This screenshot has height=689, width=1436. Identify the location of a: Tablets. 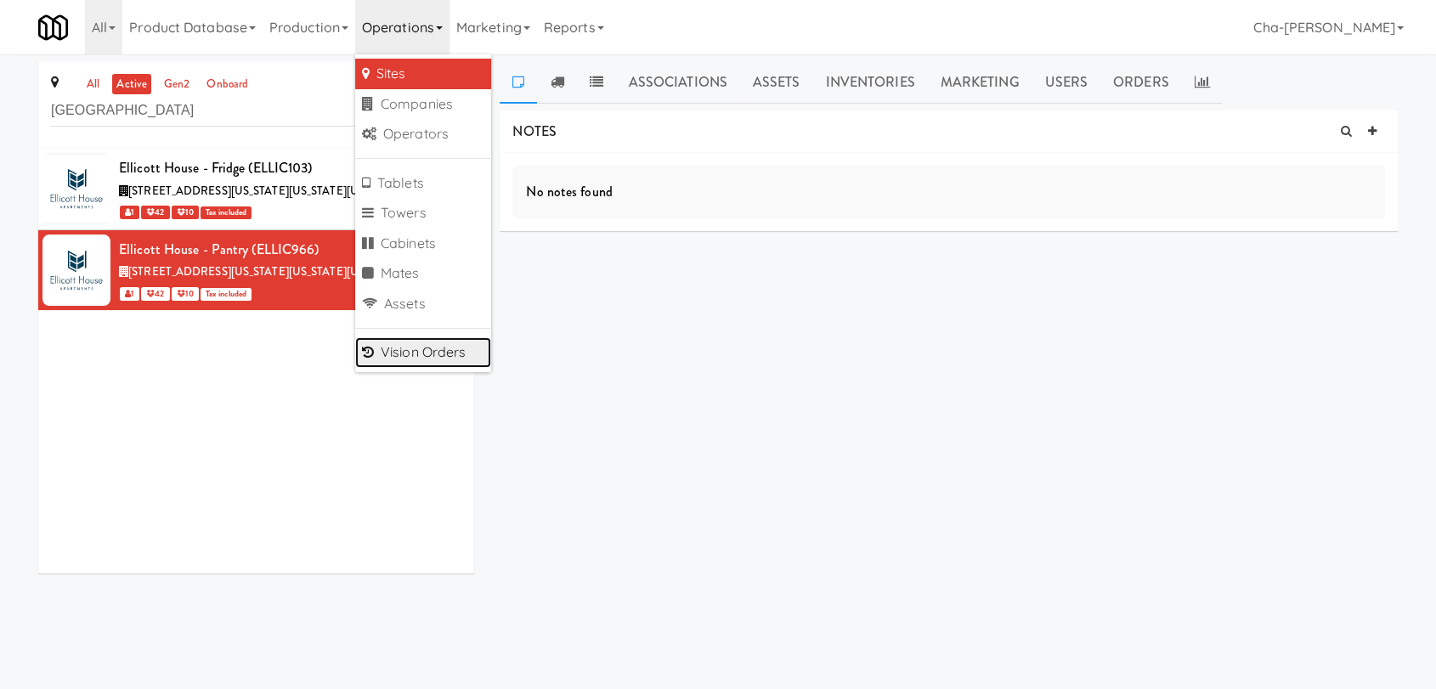
(423, 184).